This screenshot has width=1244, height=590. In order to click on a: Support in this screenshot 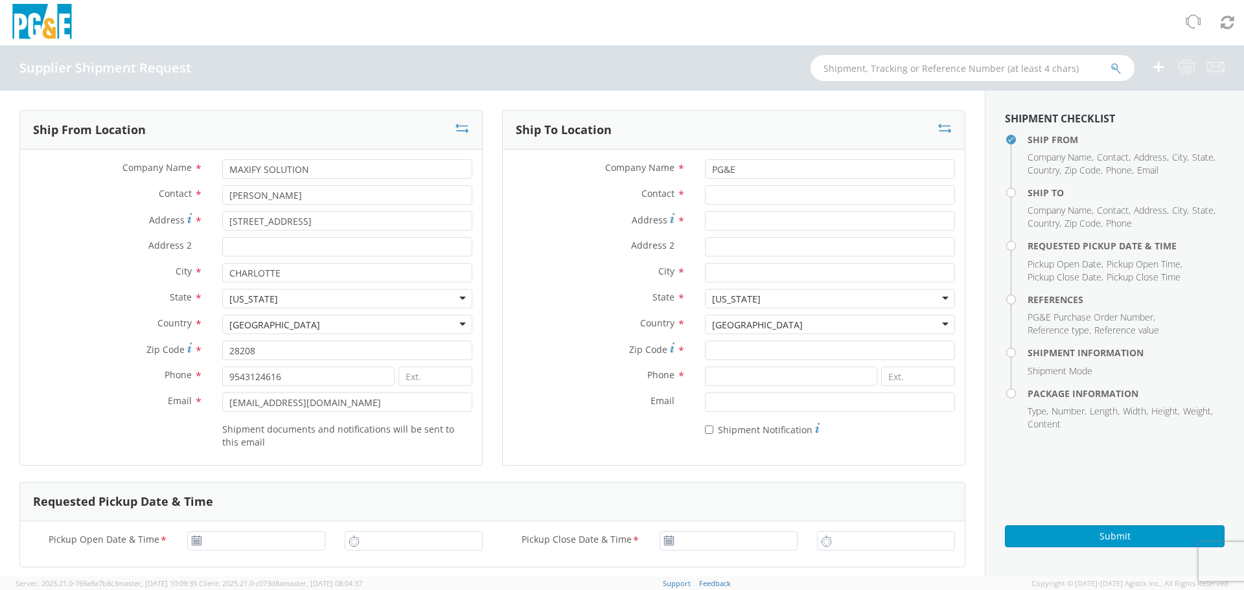, I will do `click(676, 583)`.